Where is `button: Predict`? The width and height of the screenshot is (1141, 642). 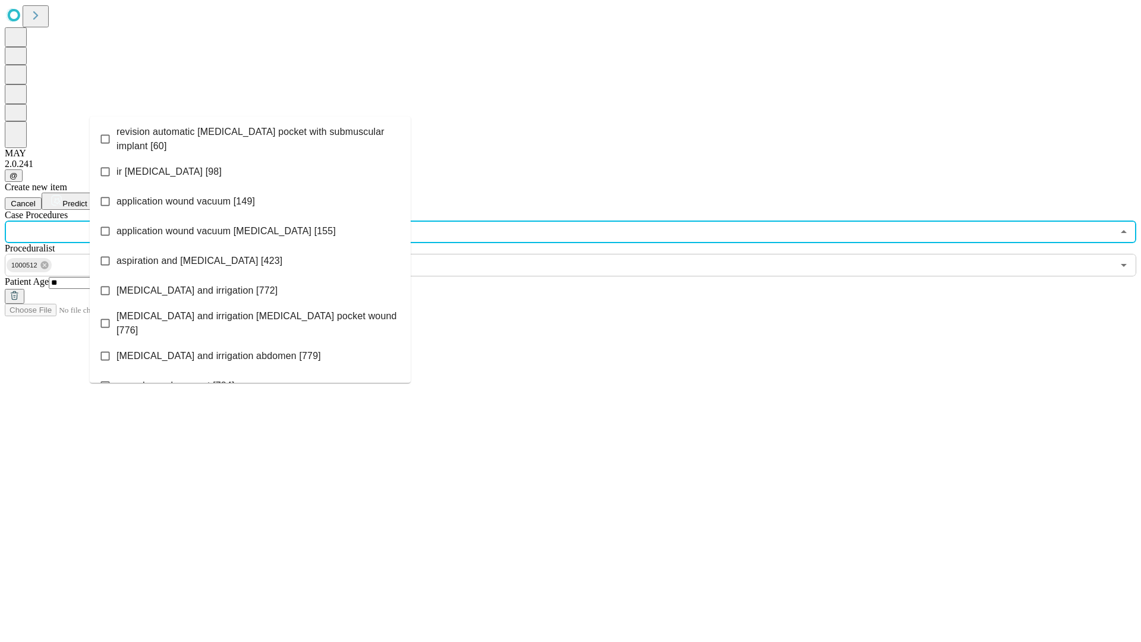
button: Predict is located at coordinates (69, 201).